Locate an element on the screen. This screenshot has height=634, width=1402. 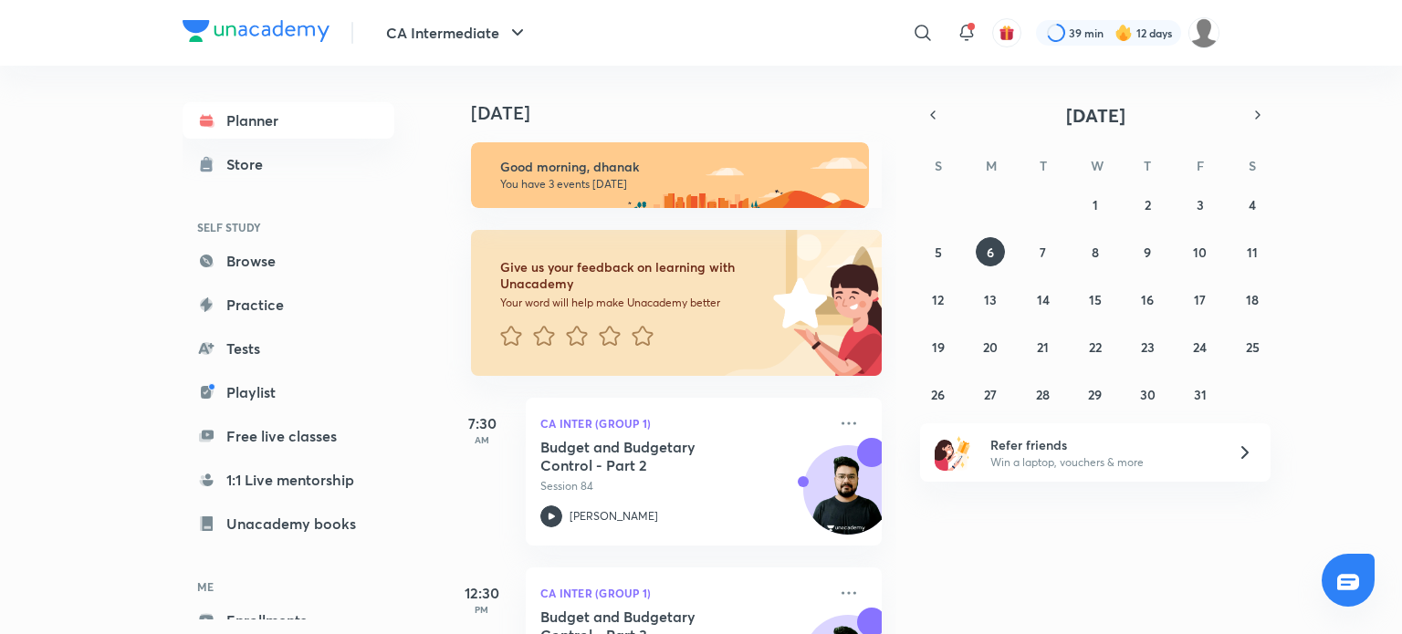
abbr: October 2, 2025 is located at coordinates (1147, 204).